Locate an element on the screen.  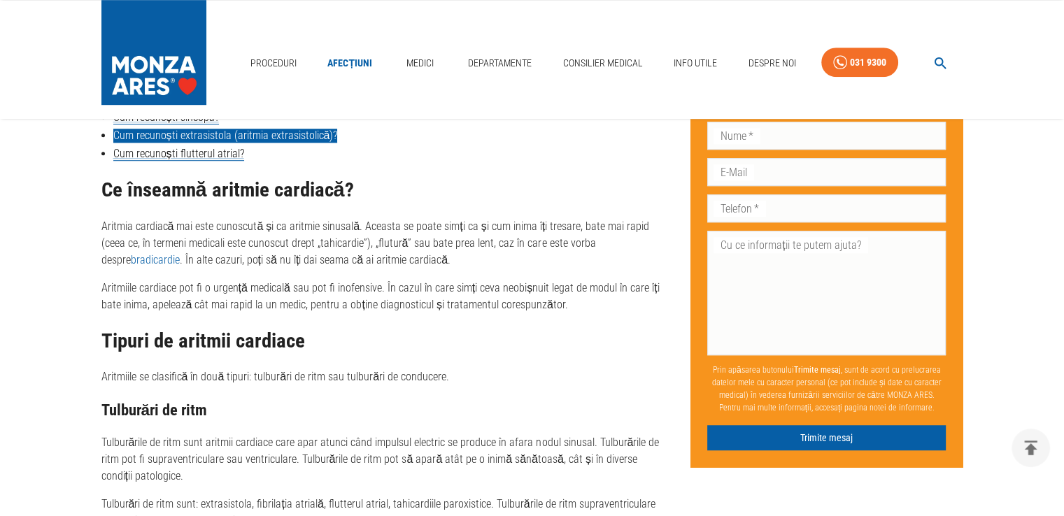
button: Trimite mesaj is located at coordinates (826, 438).